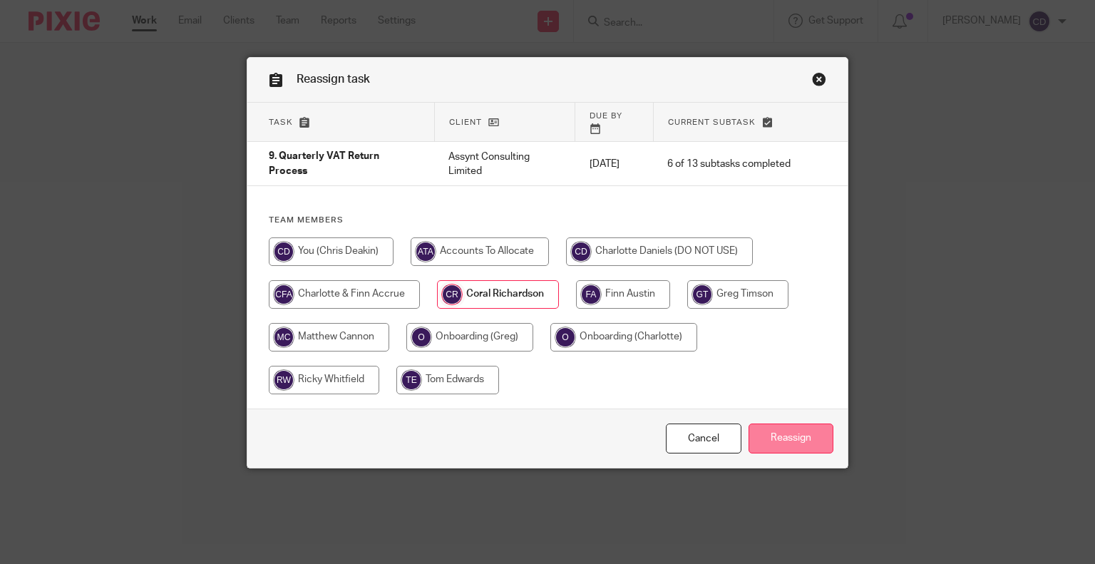 The width and height of the screenshot is (1095, 564). Describe the element at coordinates (504, 164) in the screenshot. I see `p: Assynt Consulting Limited` at that location.